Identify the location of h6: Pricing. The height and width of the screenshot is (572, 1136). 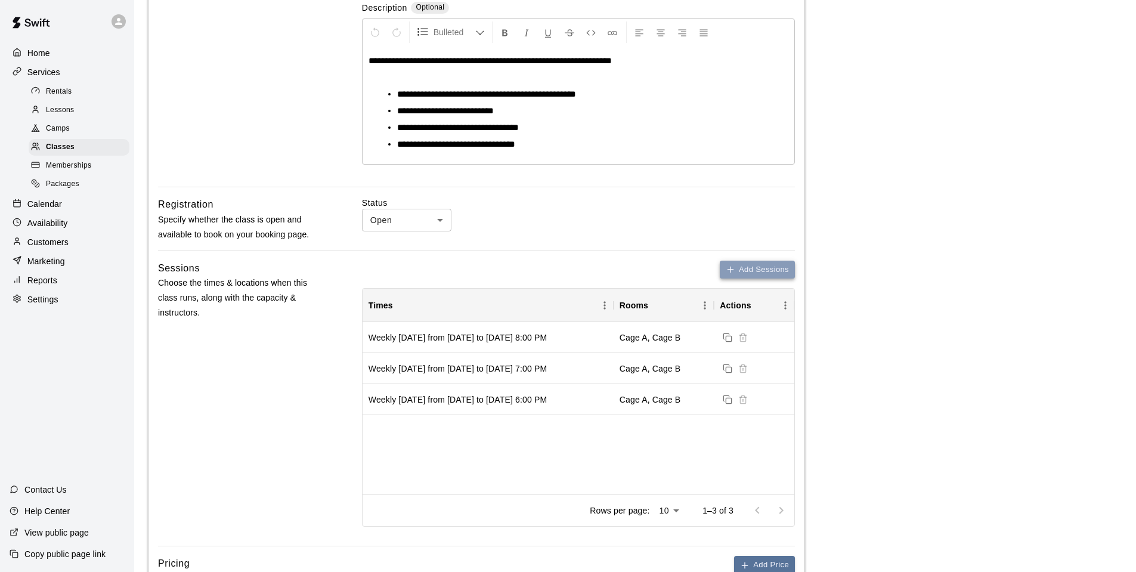
(174, 564).